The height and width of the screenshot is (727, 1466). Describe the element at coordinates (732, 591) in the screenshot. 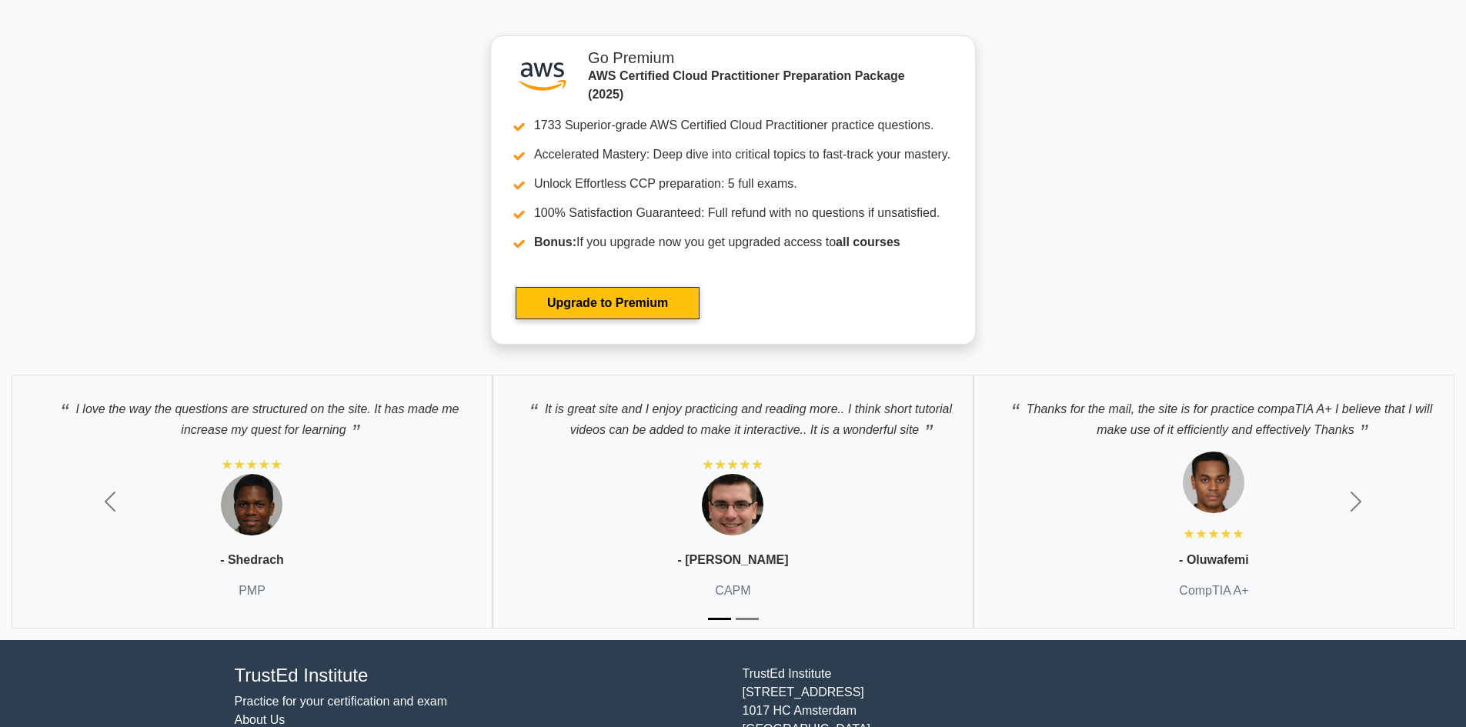

I see `p: CAPM` at that location.